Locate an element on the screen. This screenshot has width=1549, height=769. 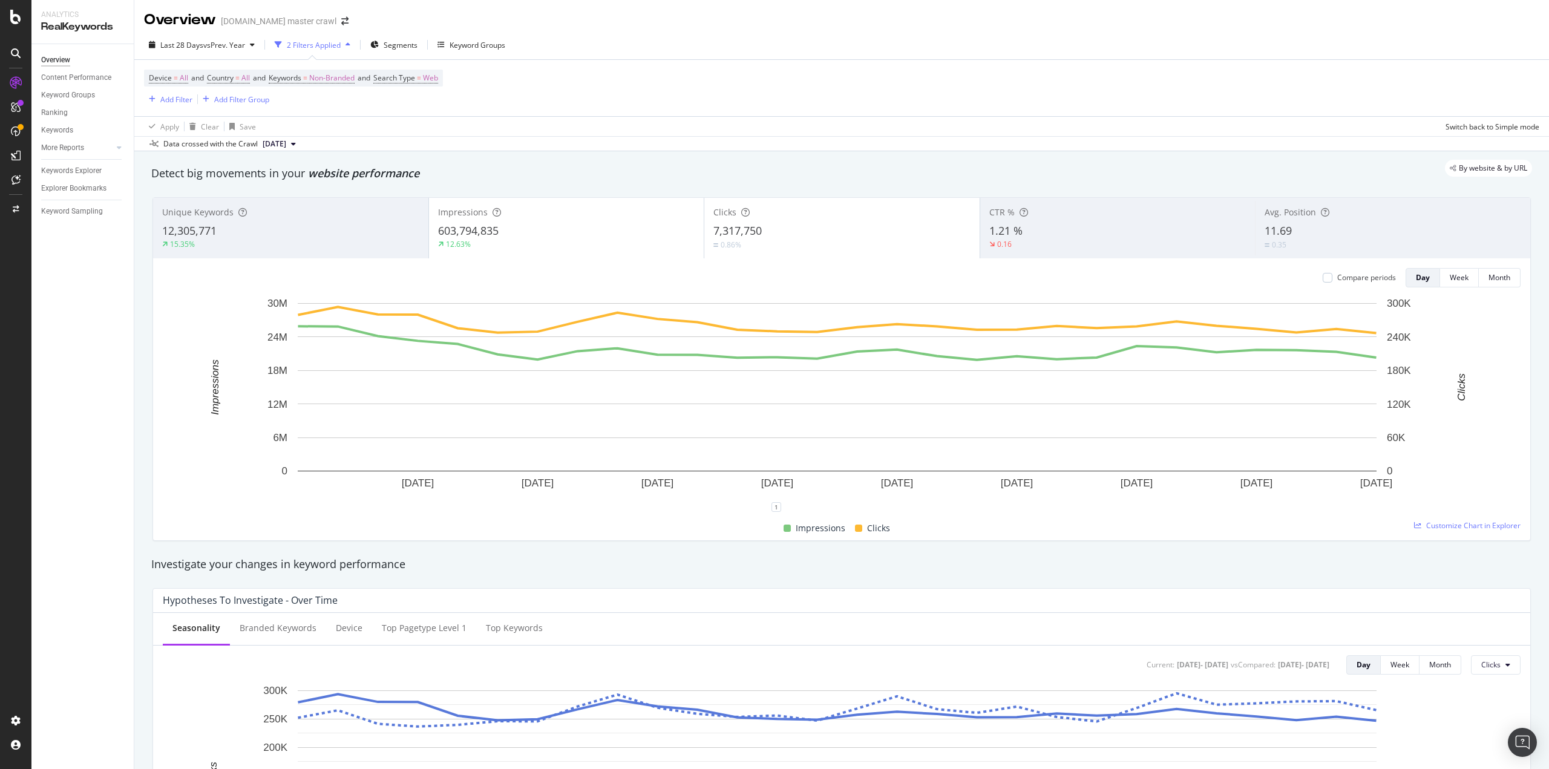
span: Search Type is located at coordinates (394, 77).